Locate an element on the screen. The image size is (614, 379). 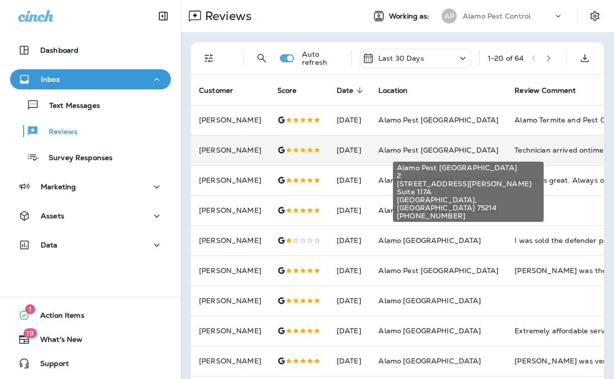
p: Data is located at coordinates (49, 245).